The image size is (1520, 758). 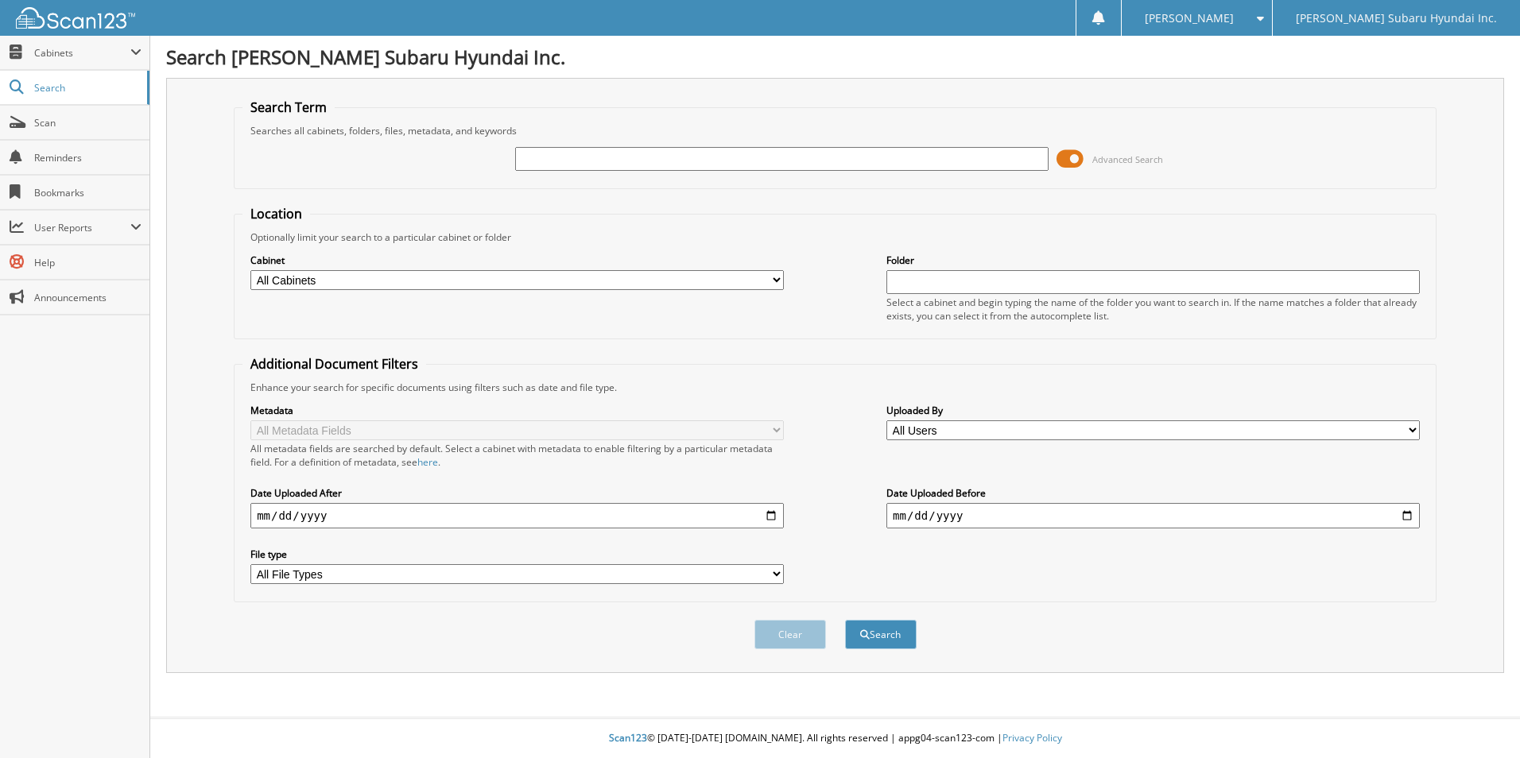 I want to click on div: All metadata fields are searched by default. Select a cabinet with metadata to enable filtering b..., so click(x=517, y=456).